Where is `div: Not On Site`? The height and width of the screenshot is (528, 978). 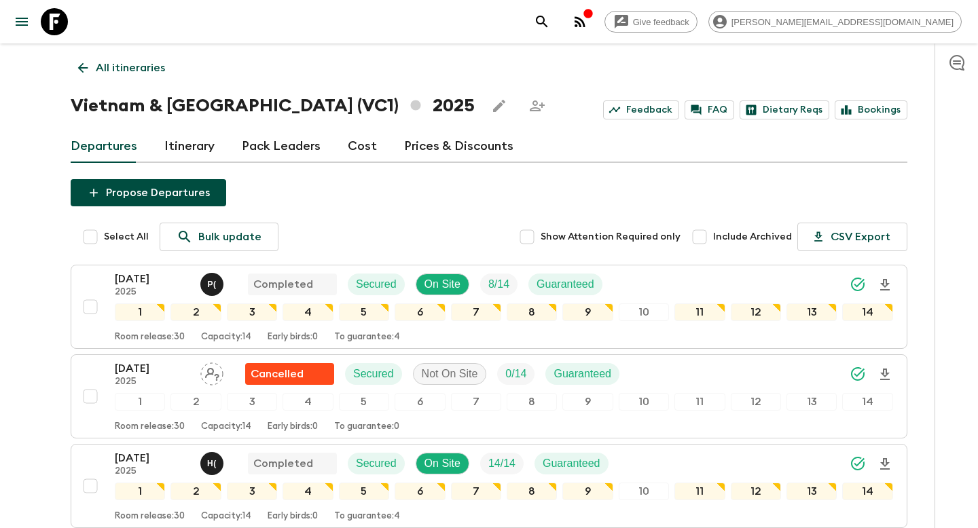 div: Not On Site is located at coordinates (449, 374).